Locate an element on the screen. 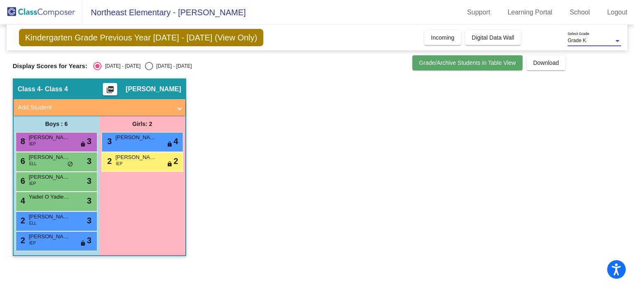 This screenshot has width=634, height=287. div: Girls: 2 is located at coordinates (142, 124).